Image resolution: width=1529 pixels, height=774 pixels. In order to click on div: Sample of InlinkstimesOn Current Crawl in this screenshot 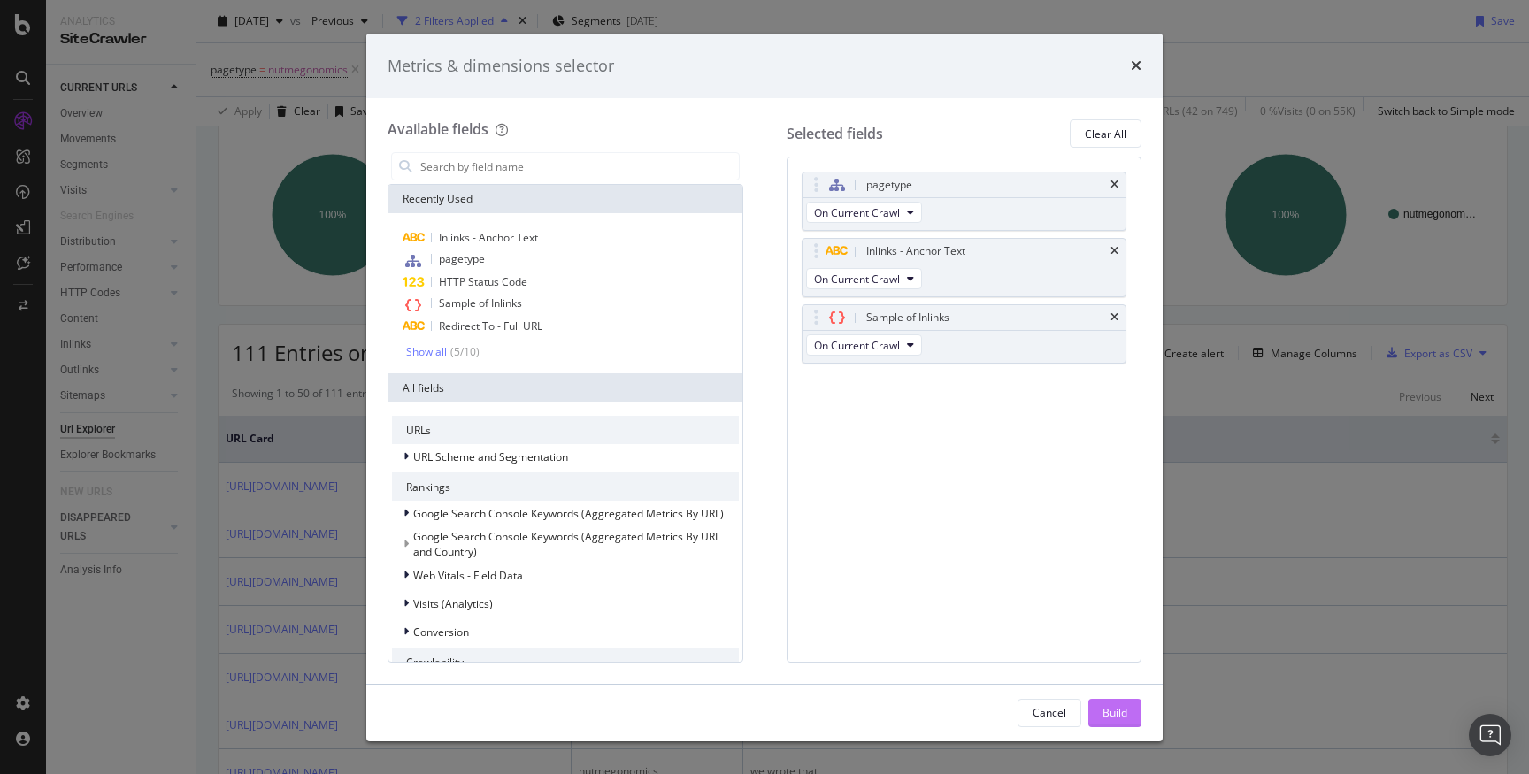, I will do `click(965, 334)`.